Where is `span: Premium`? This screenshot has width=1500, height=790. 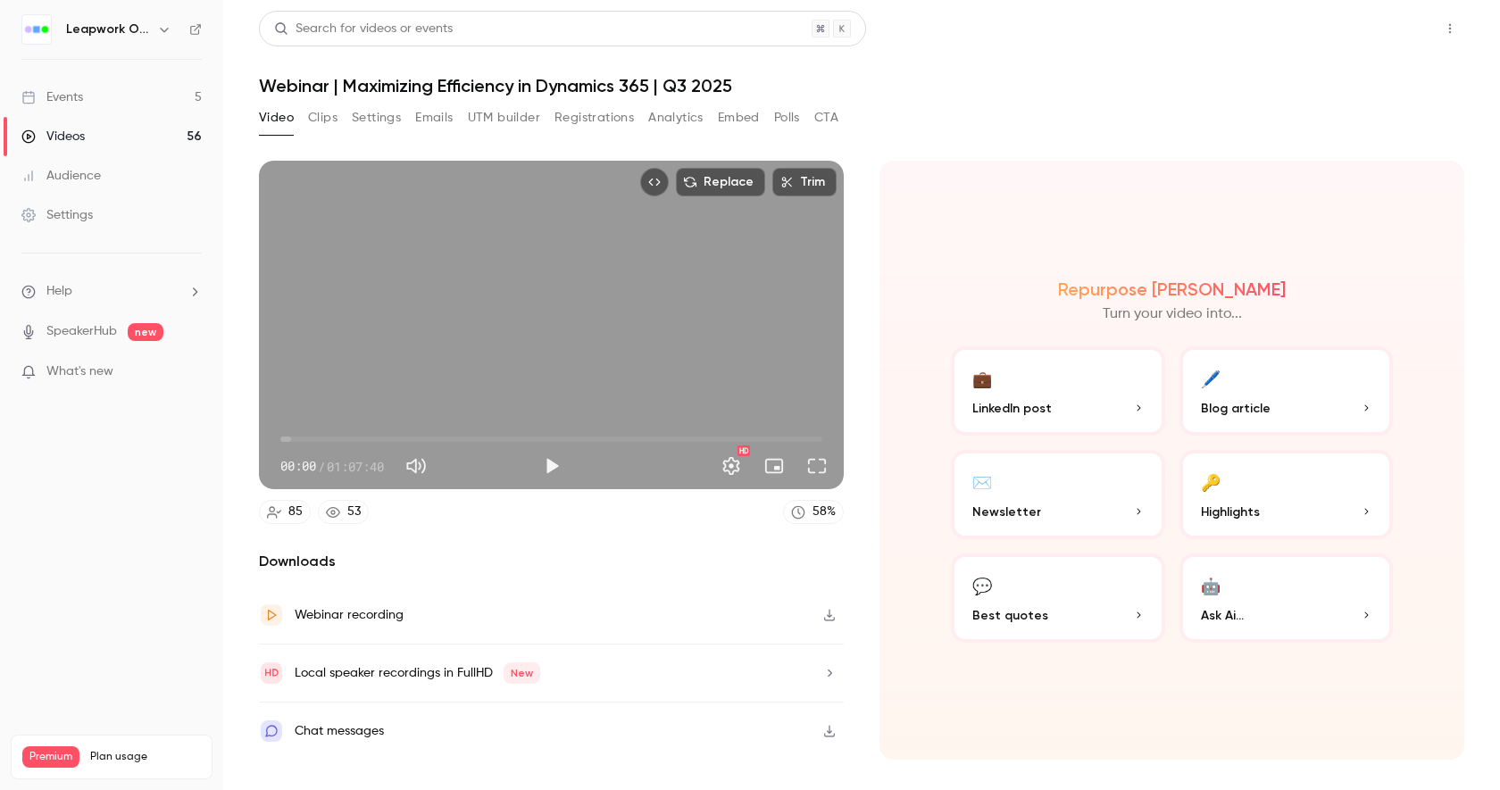
span: Premium is located at coordinates (51, 757).